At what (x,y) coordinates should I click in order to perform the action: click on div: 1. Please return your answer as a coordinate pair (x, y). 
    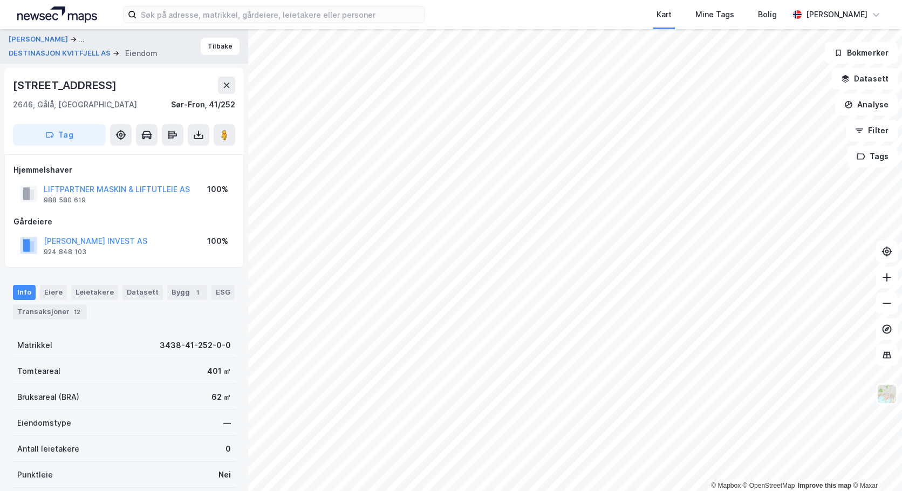
    Looking at the image, I should click on (197, 292).